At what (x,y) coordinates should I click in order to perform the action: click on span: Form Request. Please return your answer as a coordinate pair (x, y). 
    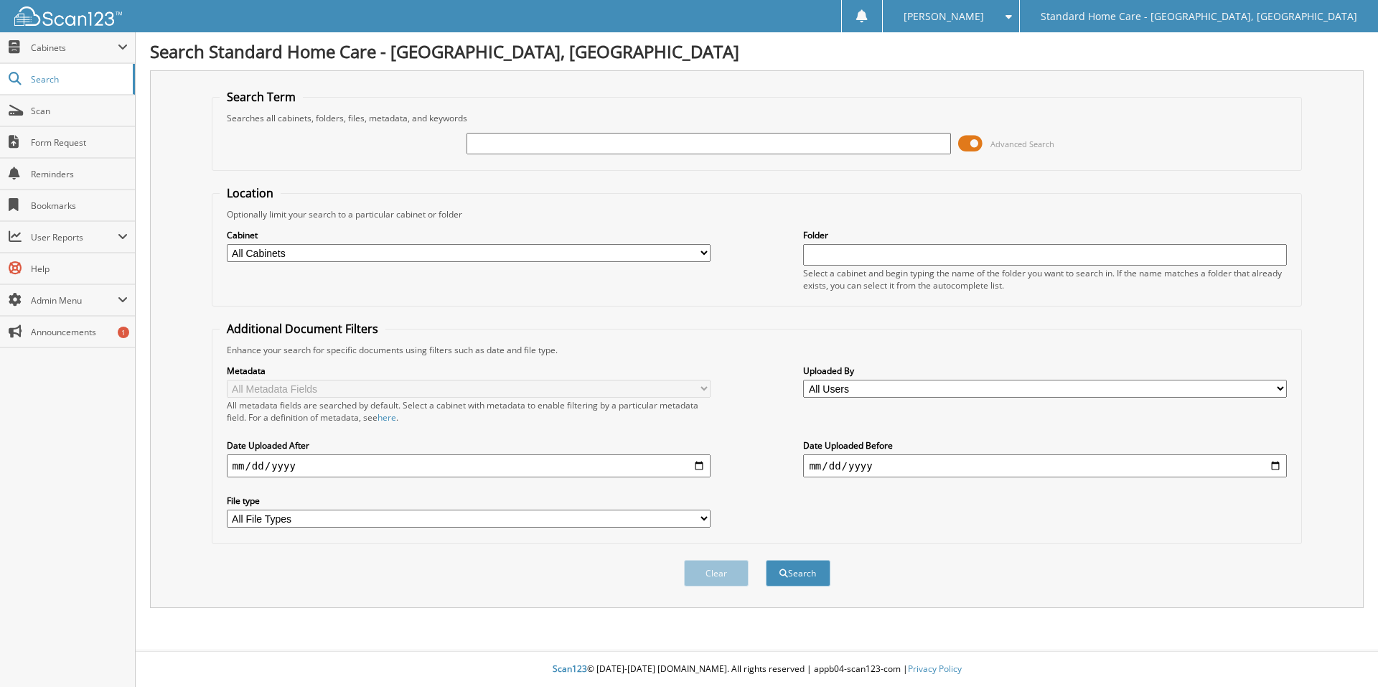
    Looking at the image, I should click on (79, 142).